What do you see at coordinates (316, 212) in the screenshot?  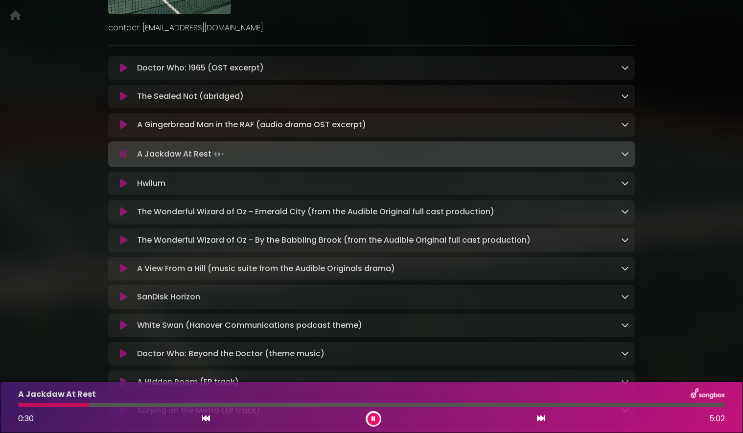 I see `p: The Wonderful Wizard of Oz - Emerald City (from the Audible Original full cast production)` at bounding box center [316, 212].